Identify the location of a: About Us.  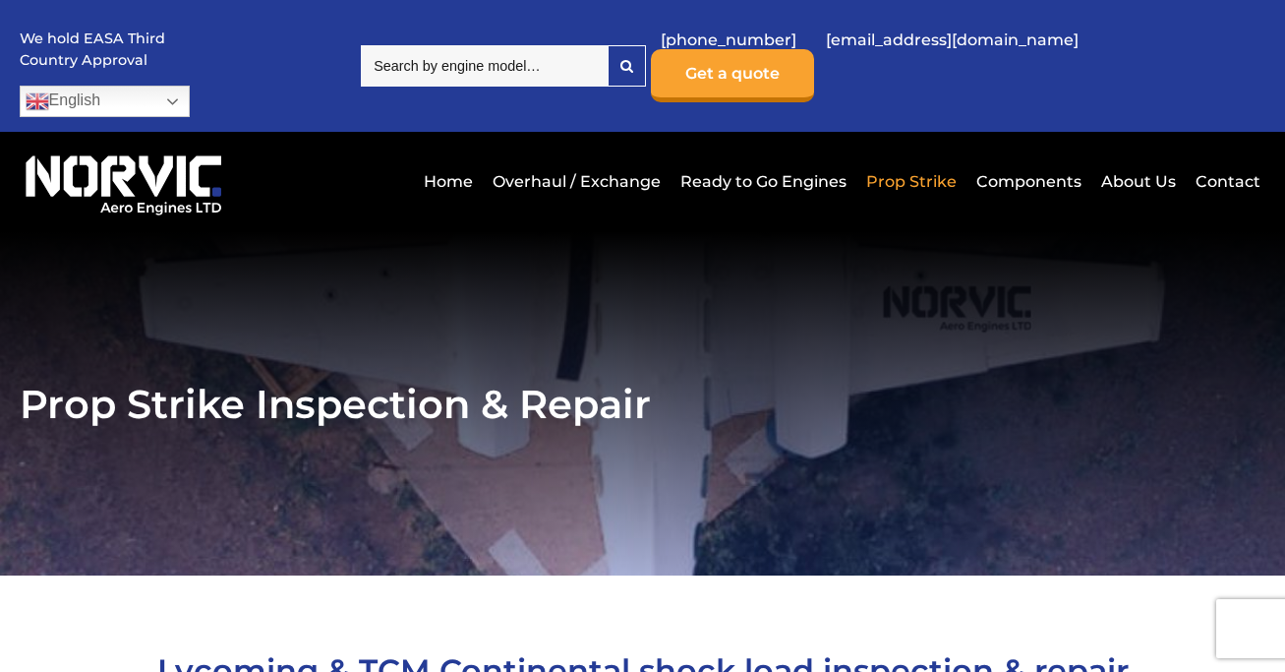
(1139, 181).